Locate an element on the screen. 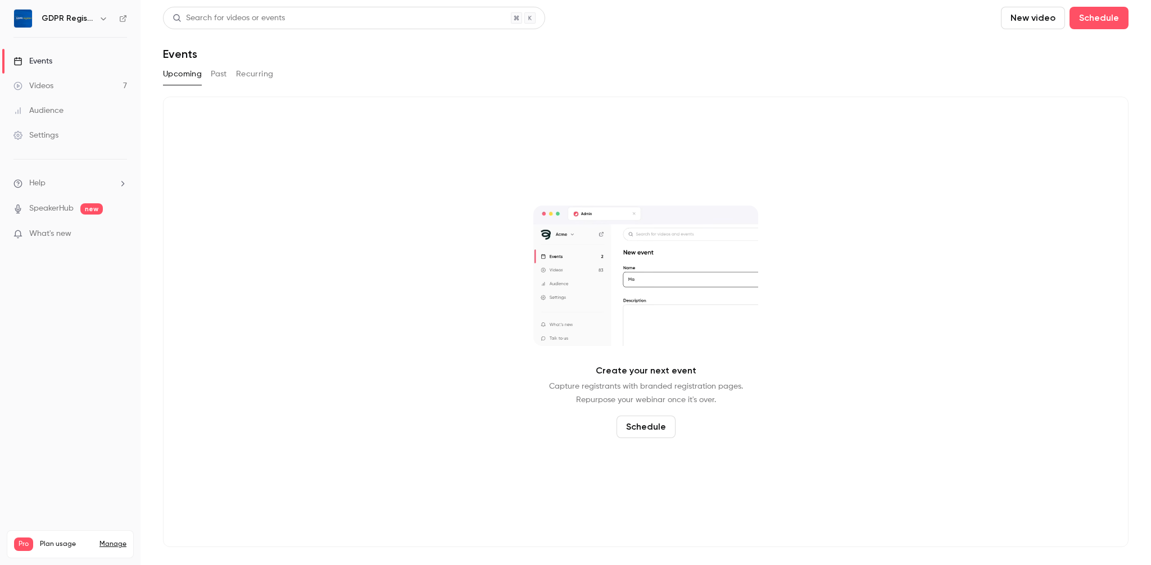 The height and width of the screenshot is (565, 1151). p: Capture registrants with branded registration pages. Repurpose your webinar once it's over. is located at coordinates (645, 393).